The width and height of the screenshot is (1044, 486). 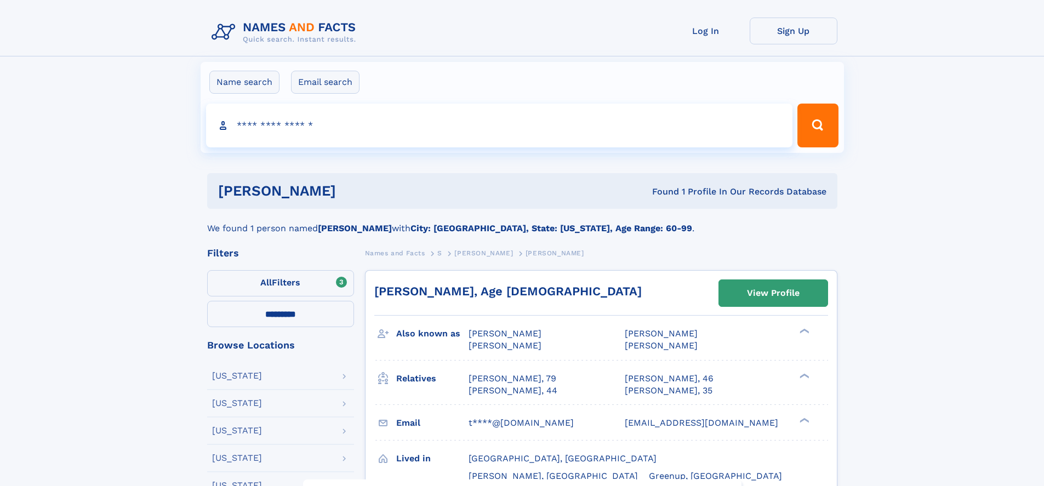 I want to click on a: View Profile, so click(x=773, y=293).